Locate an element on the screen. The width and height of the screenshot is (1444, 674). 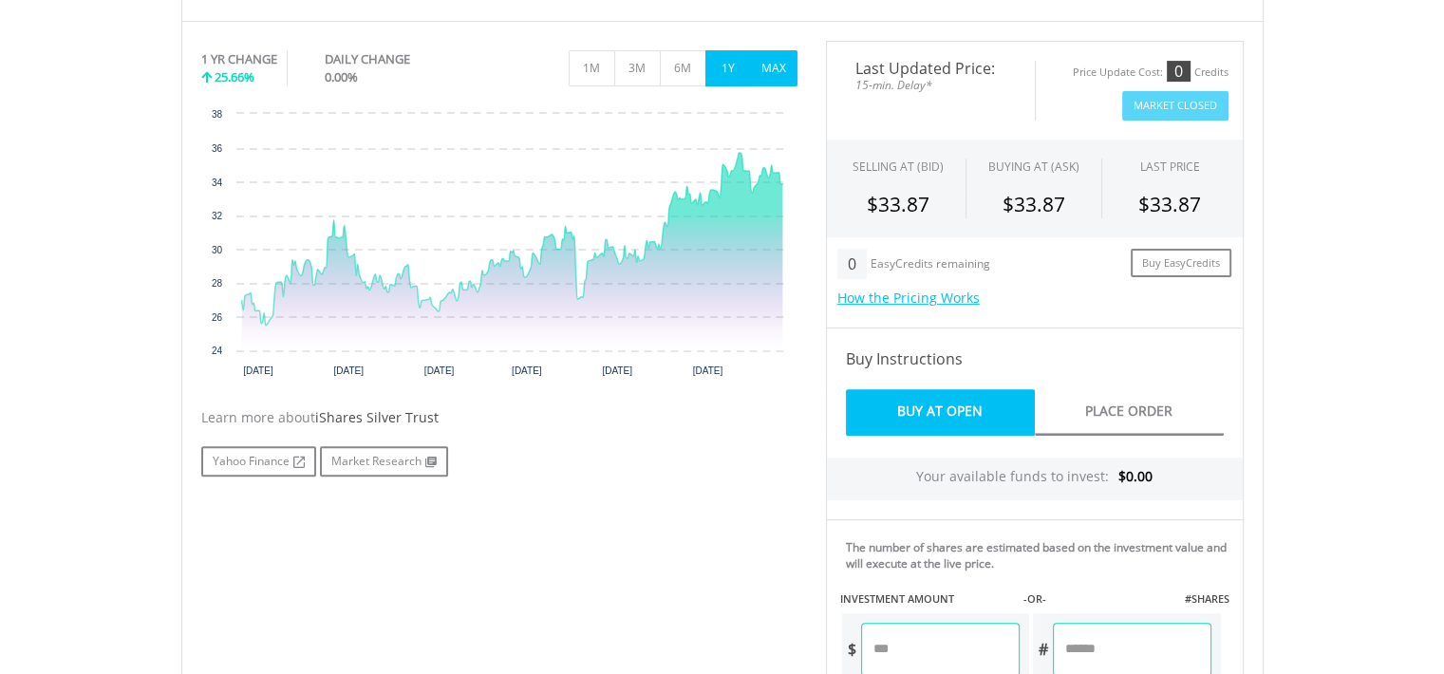
label: -OR- is located at coordinates (1034, 599).